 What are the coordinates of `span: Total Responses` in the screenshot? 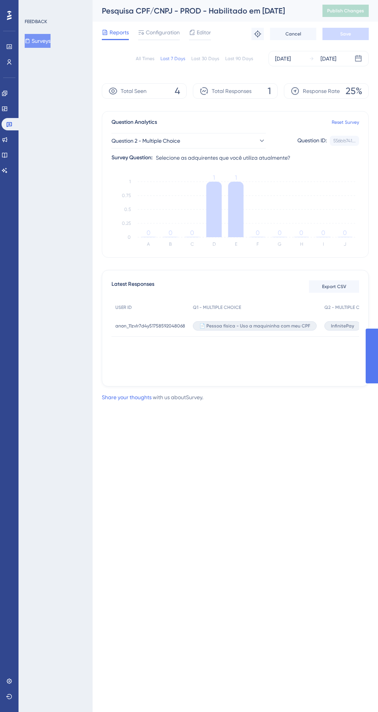 It's located at (231, 91).